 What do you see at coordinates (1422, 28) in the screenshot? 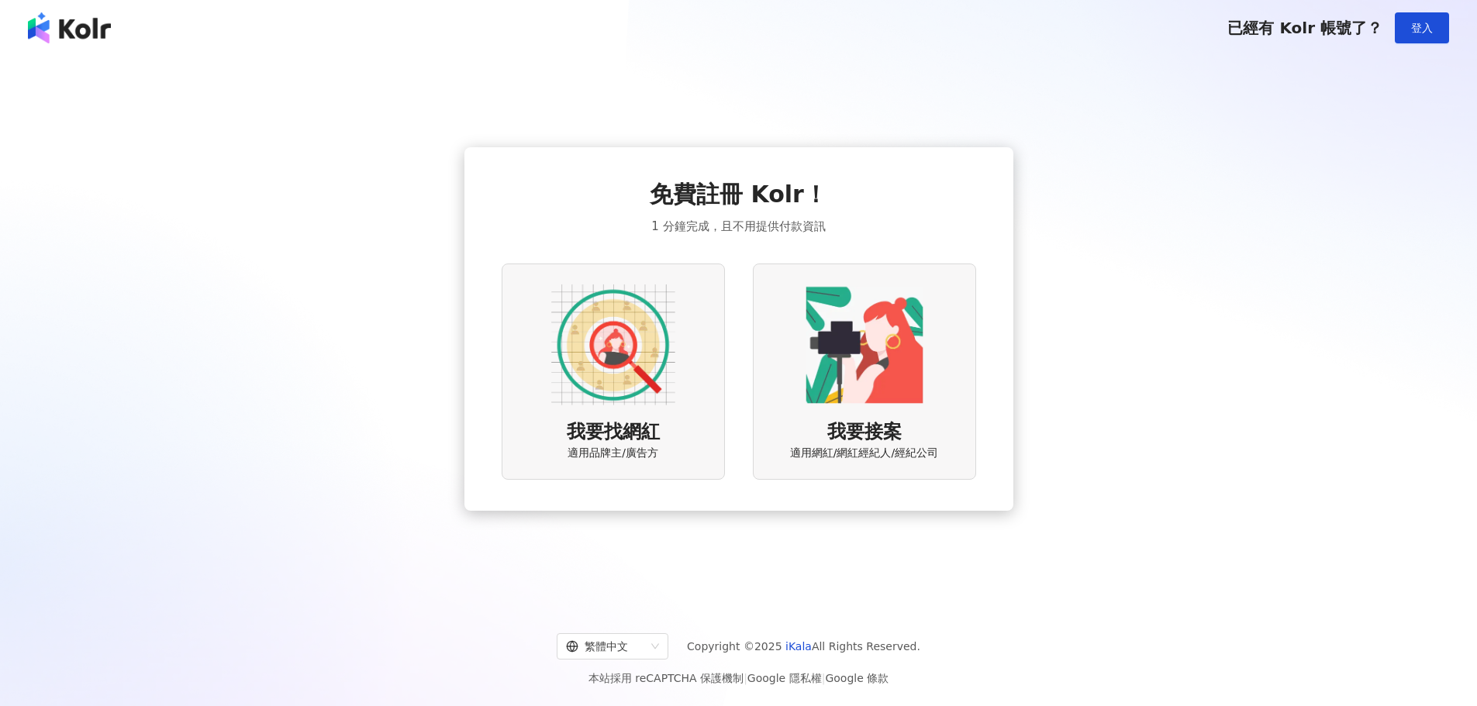
I see `span: 登入` at bounding box center [1422, 28].